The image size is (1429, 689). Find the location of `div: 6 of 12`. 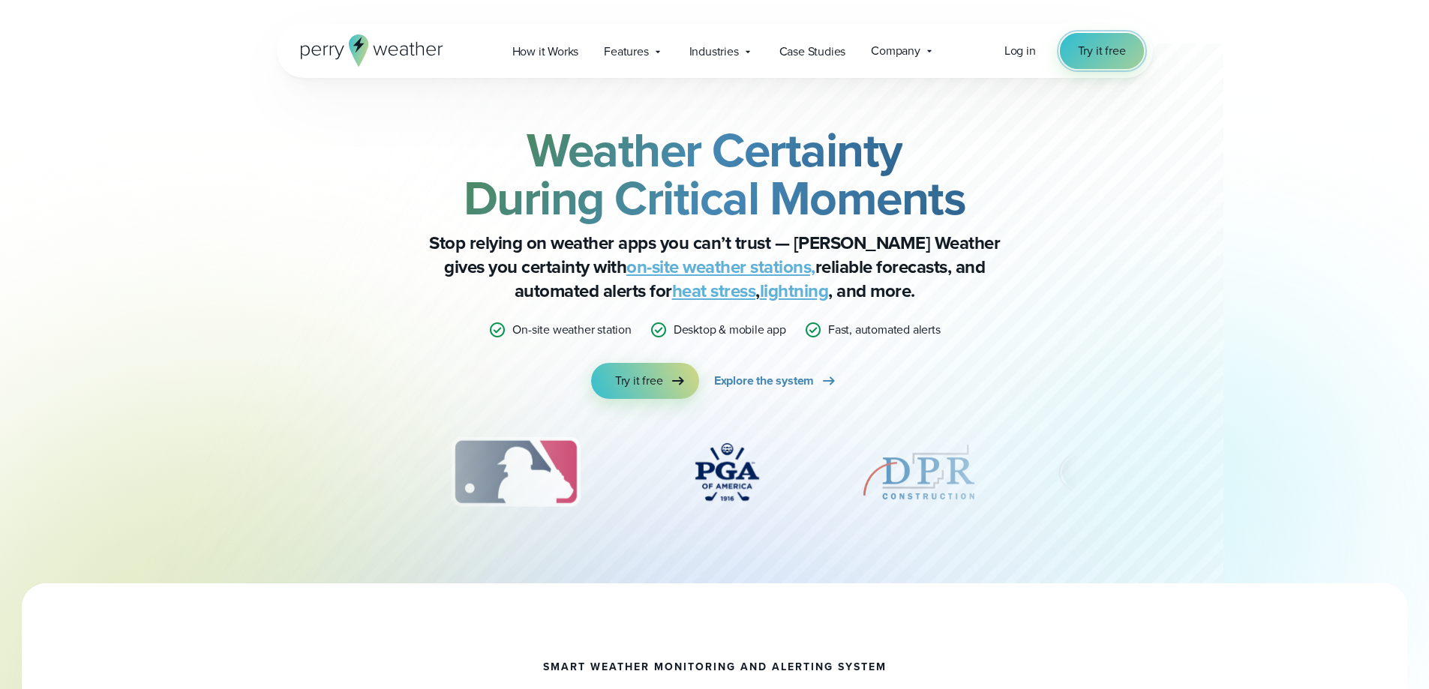

div: 6 of 12 is located at coordinates (1097, 473).